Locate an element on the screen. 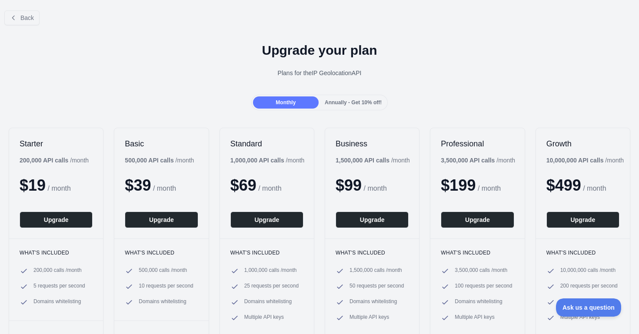 This screenshot has width=639, height=334. span: $ 69 is located at coordinates (243, 185).